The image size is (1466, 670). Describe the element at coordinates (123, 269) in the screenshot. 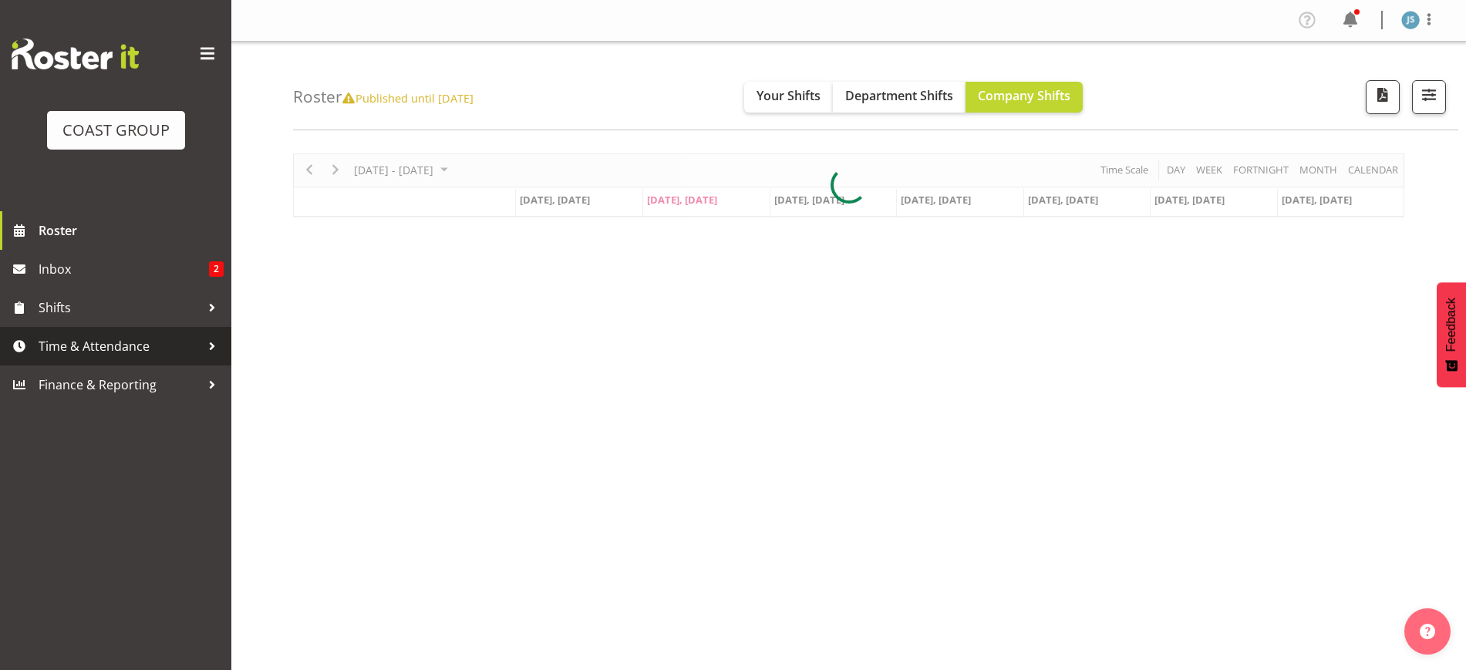

I see `span: Inbox` at that location.